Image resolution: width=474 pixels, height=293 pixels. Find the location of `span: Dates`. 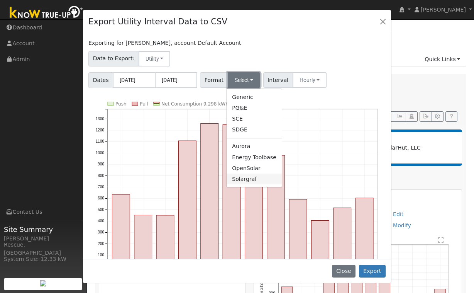

span: Dates is located at coordinates (101, 80).